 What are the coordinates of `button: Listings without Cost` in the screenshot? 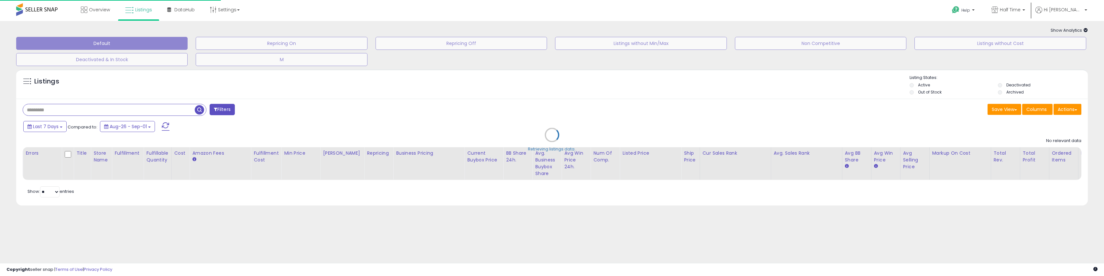 It's located at (1000, 43).